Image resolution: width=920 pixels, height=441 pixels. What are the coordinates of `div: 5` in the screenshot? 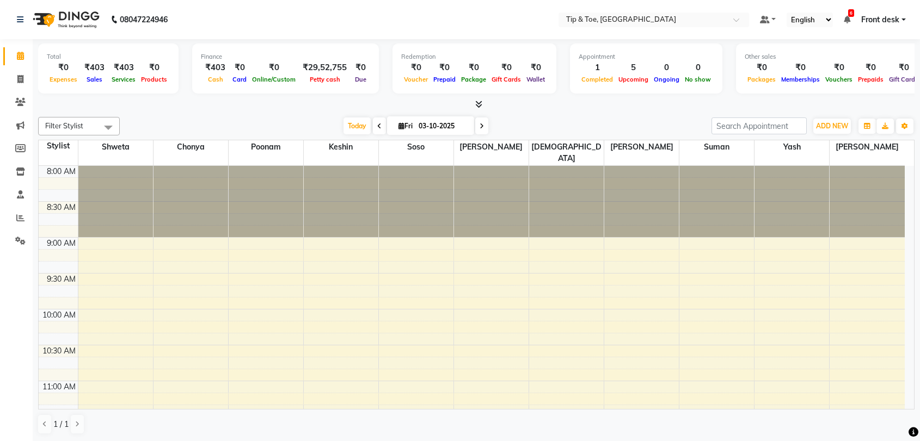 It's located at (633, 67).